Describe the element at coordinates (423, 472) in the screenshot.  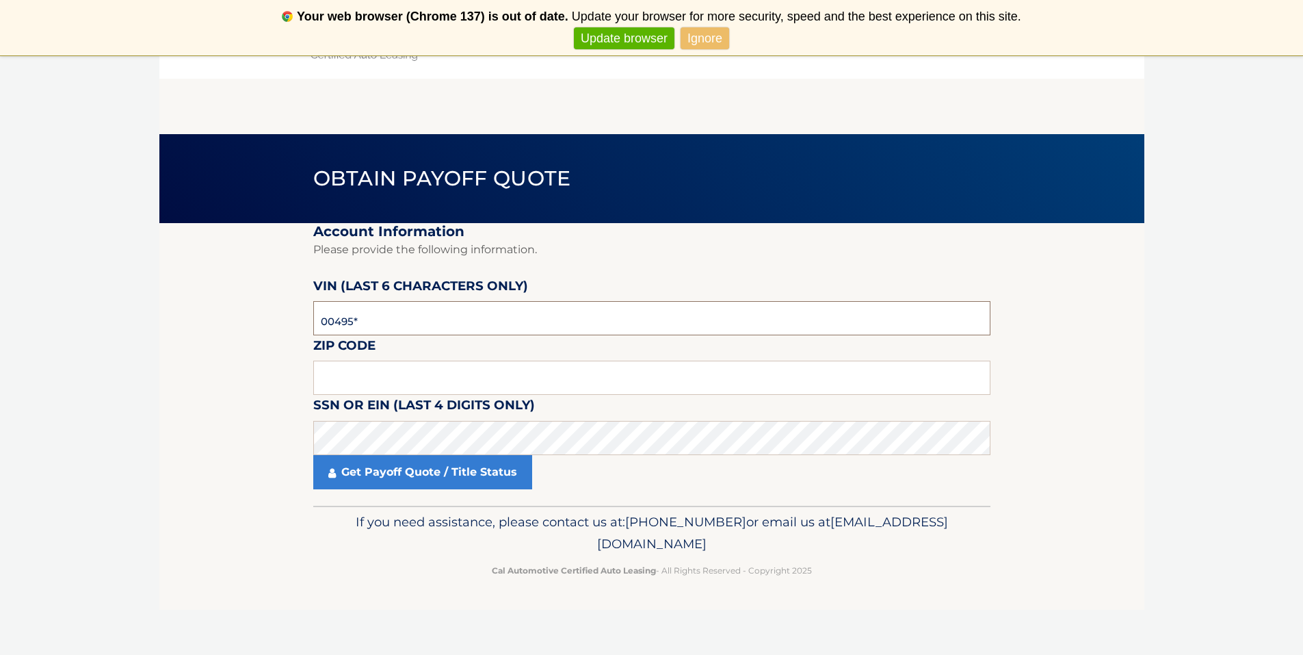
I see `a: Get Payoff Quote / Title Status` at that location.